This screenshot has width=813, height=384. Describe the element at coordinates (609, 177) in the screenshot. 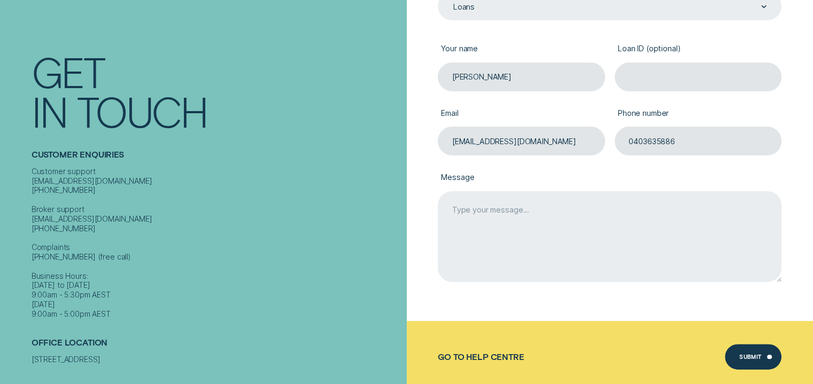

I see `label: Message` at that location.